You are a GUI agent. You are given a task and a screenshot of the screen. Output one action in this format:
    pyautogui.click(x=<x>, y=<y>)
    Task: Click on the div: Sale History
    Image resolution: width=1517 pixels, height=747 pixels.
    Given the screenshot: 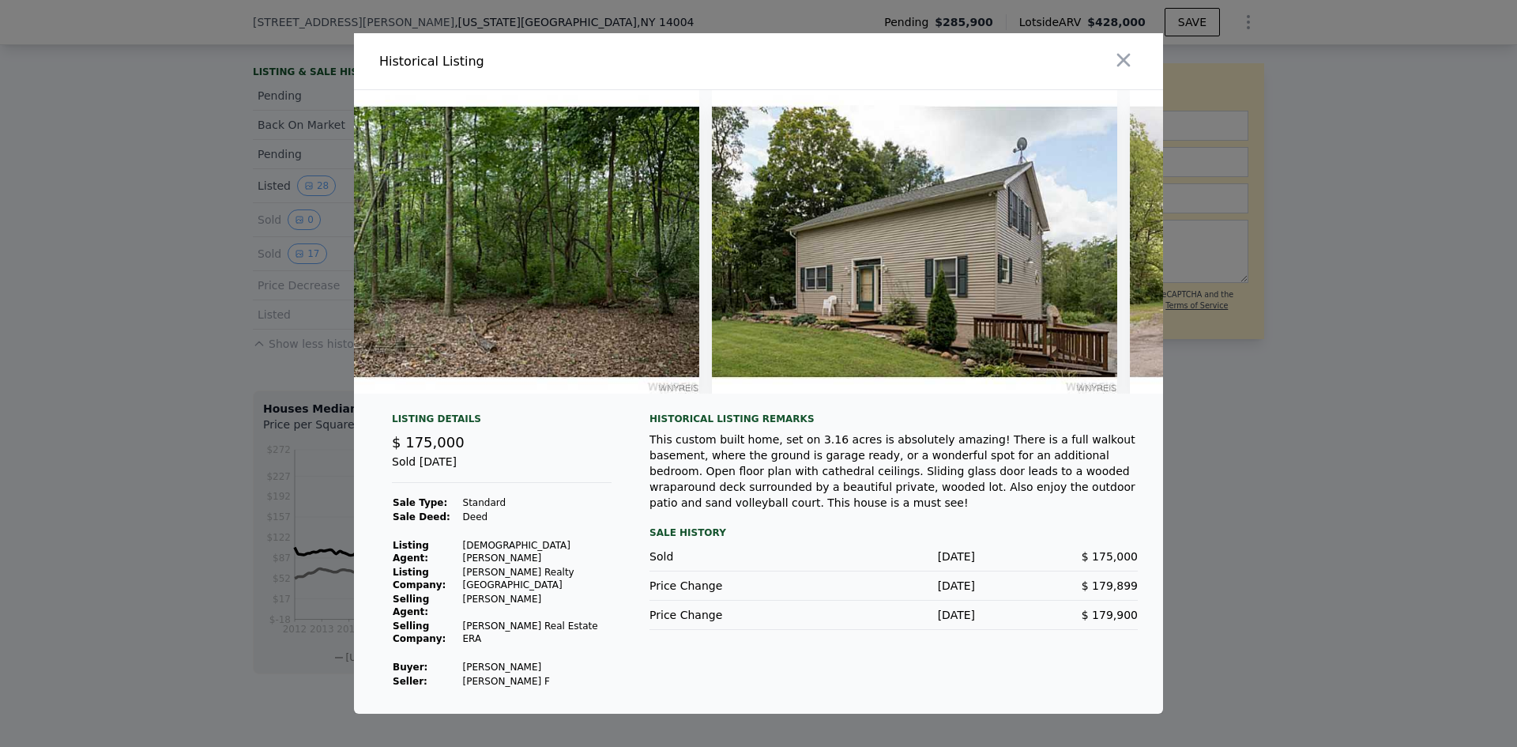 What is the action you would take?
    pyautogui.click(x=894, y=533)
    